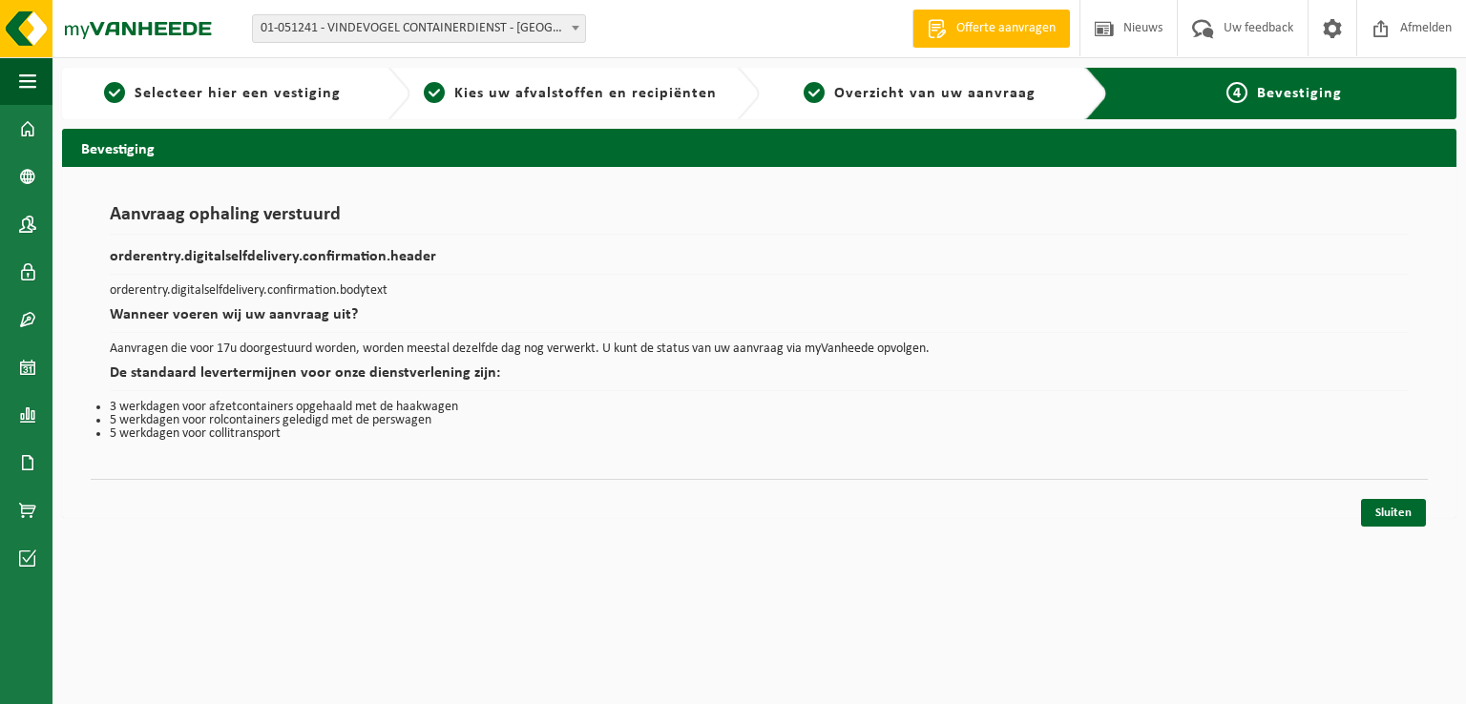  Describe the element at coordinates (759, 434) in the screenshot. I see `li: 5 werkdagen voor collitransport` at that location.